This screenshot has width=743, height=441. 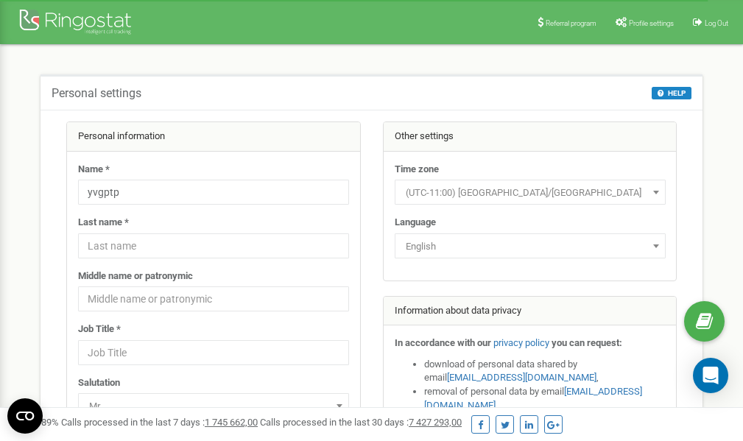 I want to click on label: Salutation, so click(x=99, y=383).